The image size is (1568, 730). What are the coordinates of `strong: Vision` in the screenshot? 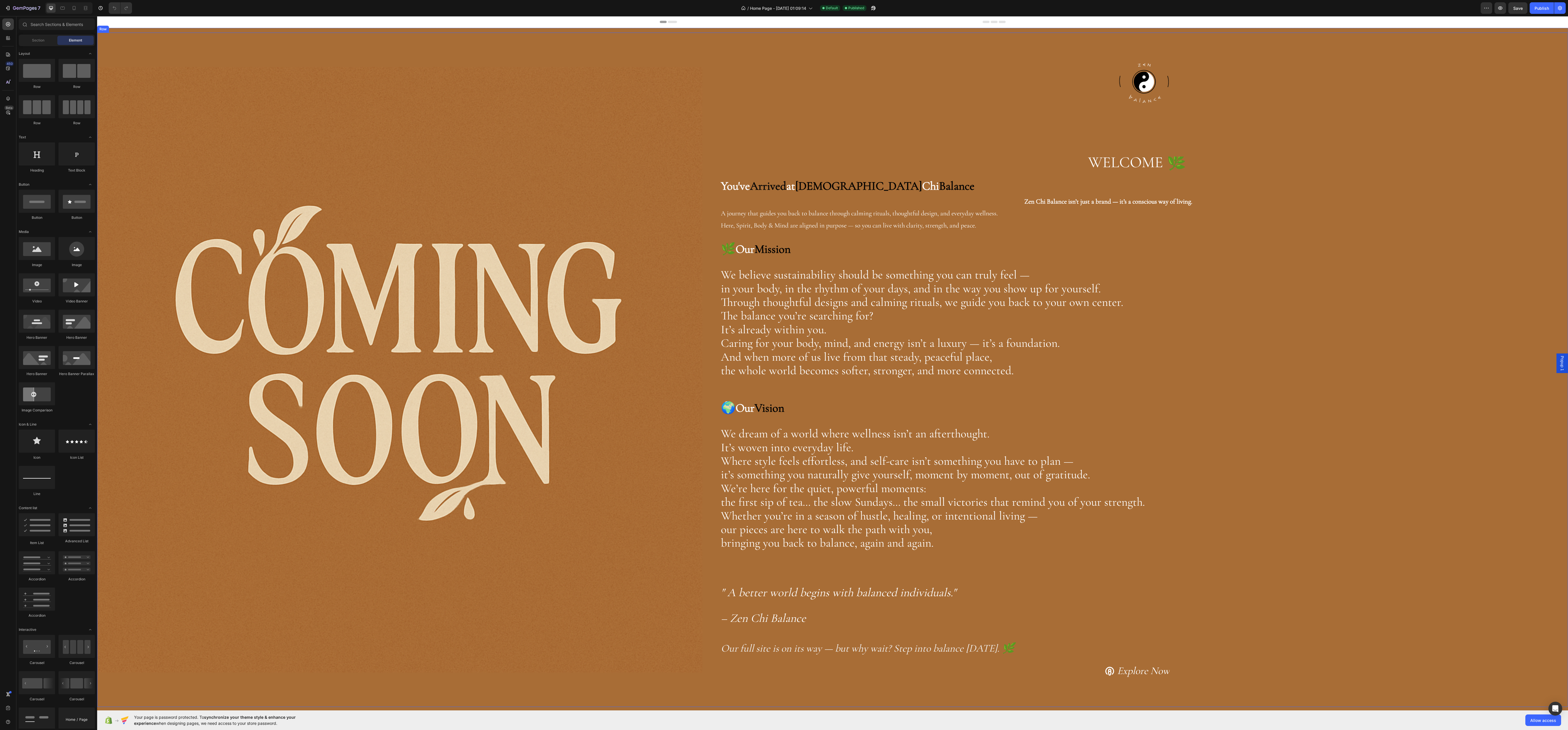 It's located at (672, 392).